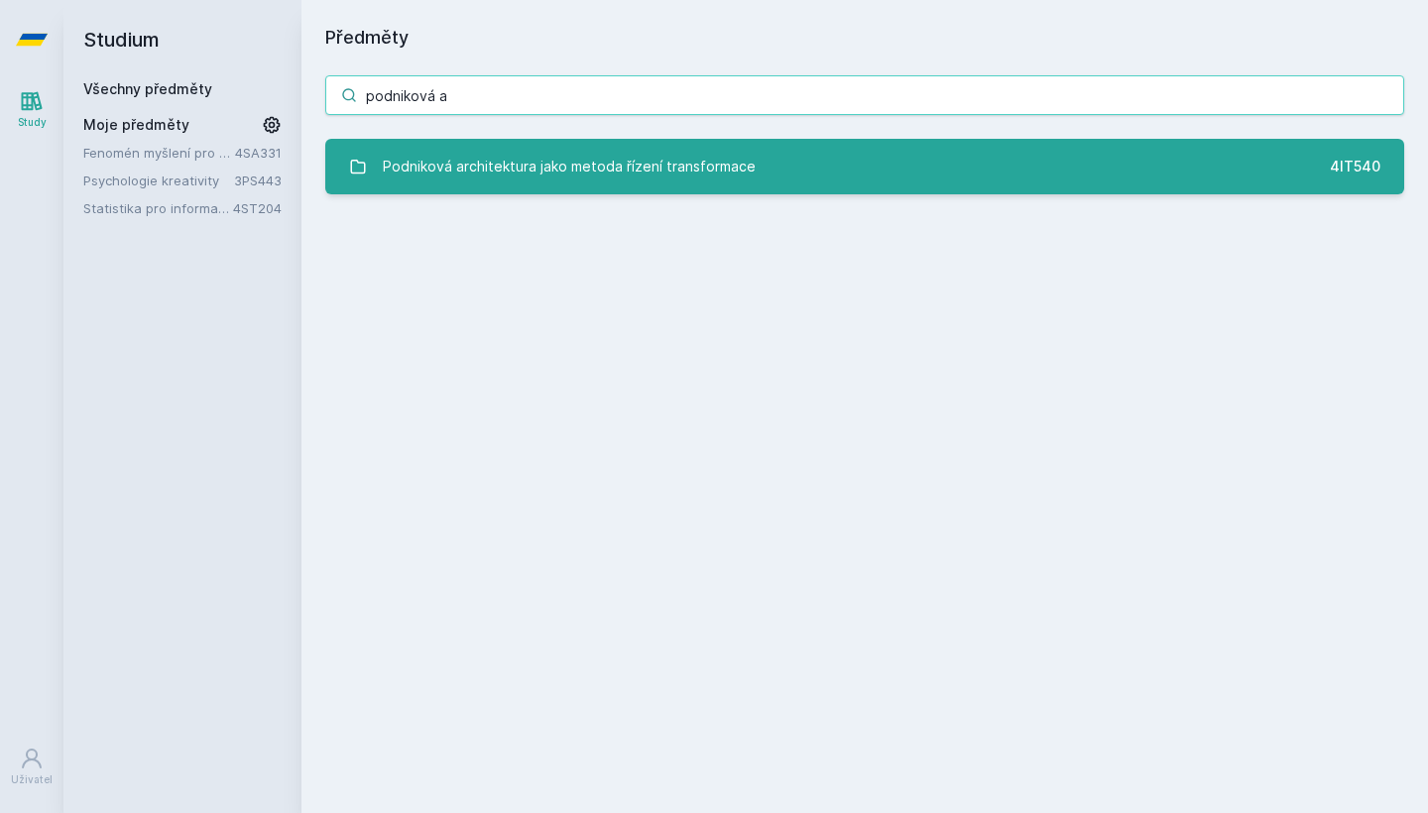  I want to click on h1: Předměty, so click(865, 38).